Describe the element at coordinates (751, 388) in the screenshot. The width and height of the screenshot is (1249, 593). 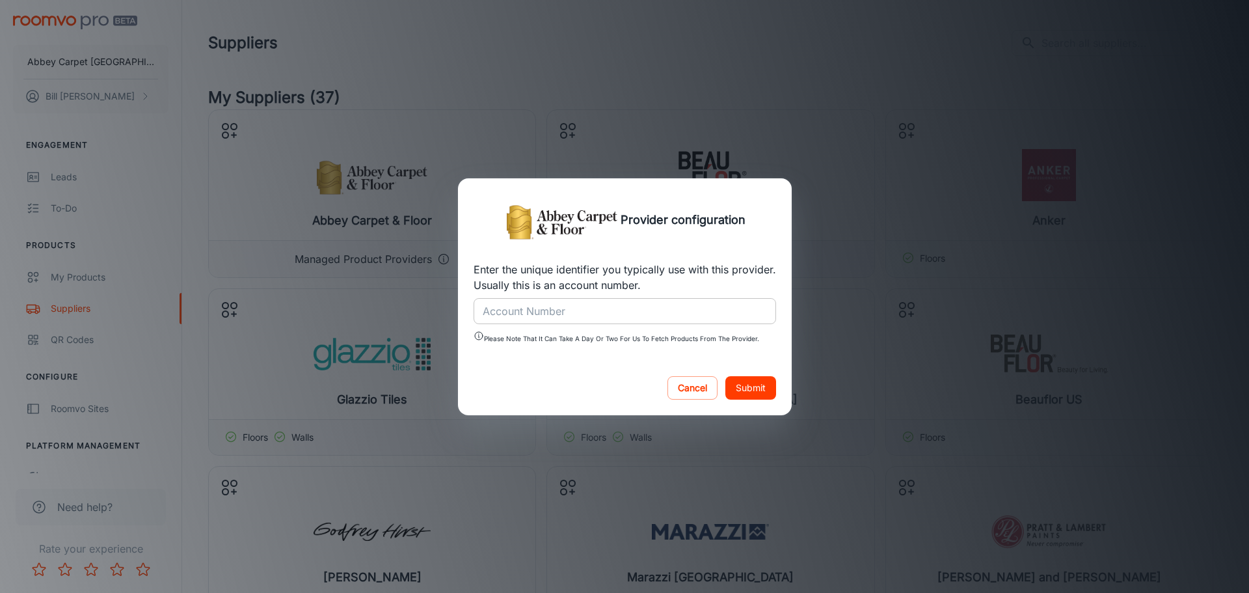
I see `button: Submit` at that location.